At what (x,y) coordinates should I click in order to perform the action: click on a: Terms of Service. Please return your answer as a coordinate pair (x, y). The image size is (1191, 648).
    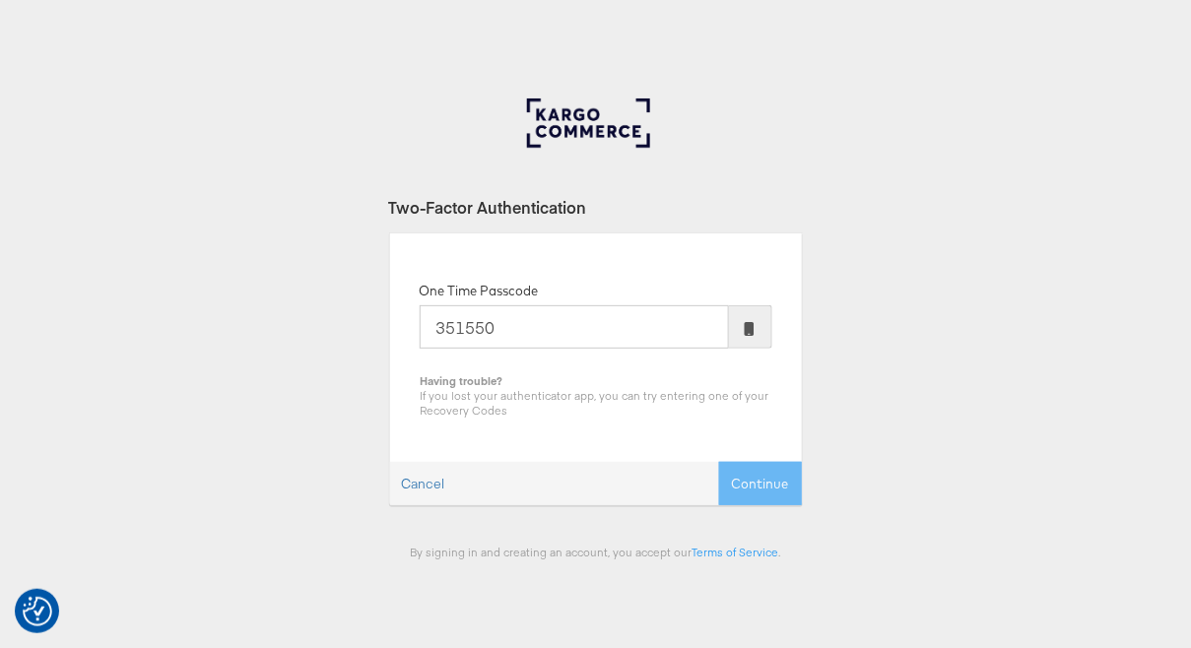
    Looking at the image, I should click on (736, 552).